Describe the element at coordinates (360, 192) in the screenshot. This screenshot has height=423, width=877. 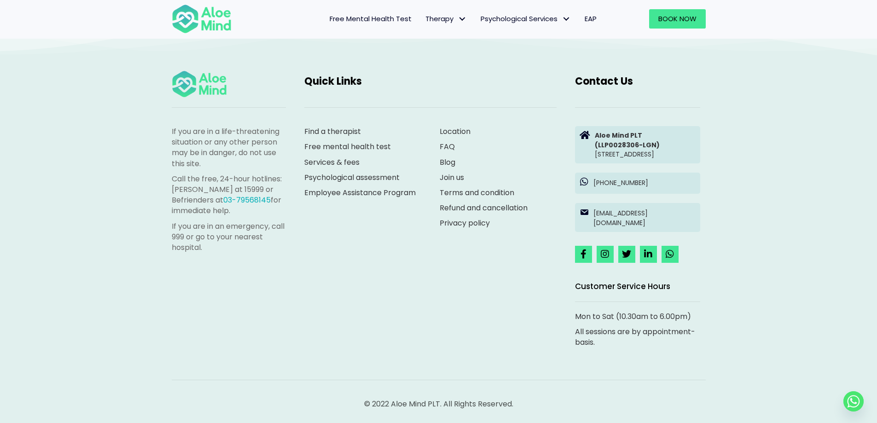
I see `a: Employee Assistance Program` at that location.